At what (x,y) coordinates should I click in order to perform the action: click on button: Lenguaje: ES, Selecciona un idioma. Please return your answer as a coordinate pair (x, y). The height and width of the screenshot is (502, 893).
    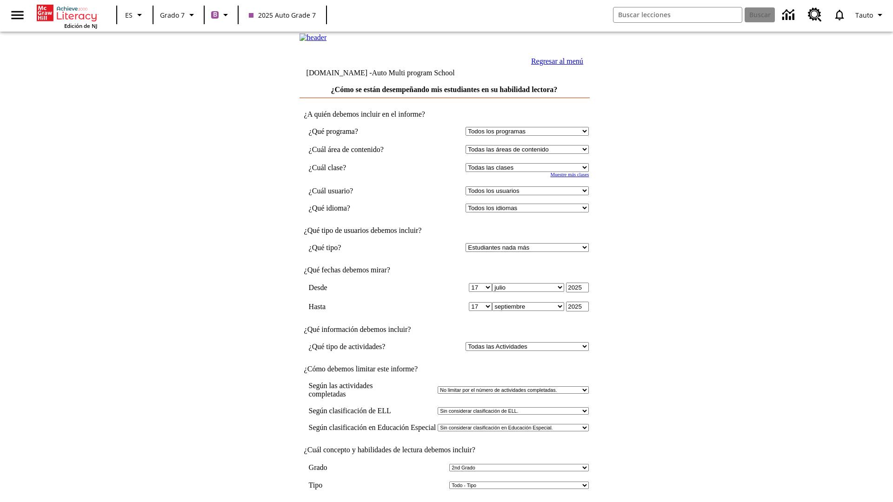
    Looking at the image, I should click on (135, 15).